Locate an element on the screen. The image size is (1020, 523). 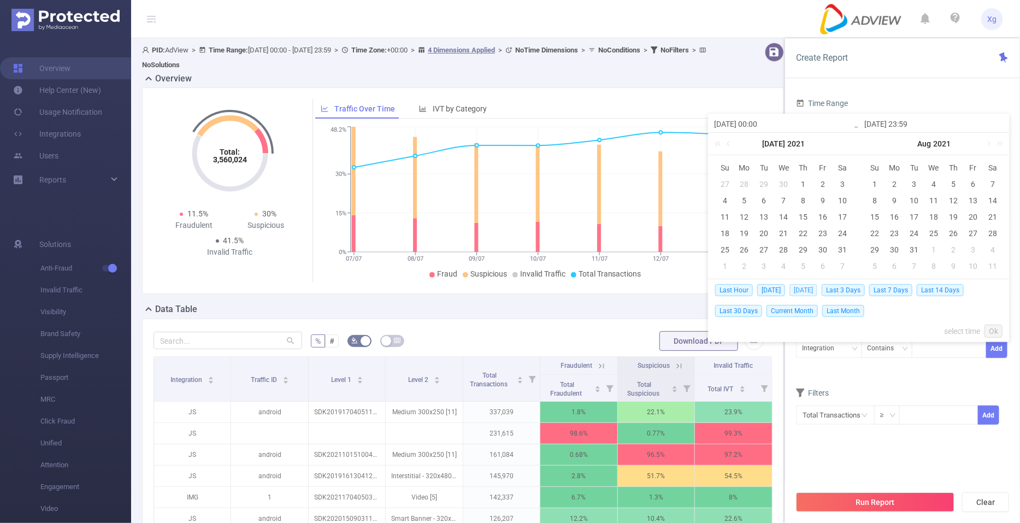
th: Fri is located at coordinates (973, 168).